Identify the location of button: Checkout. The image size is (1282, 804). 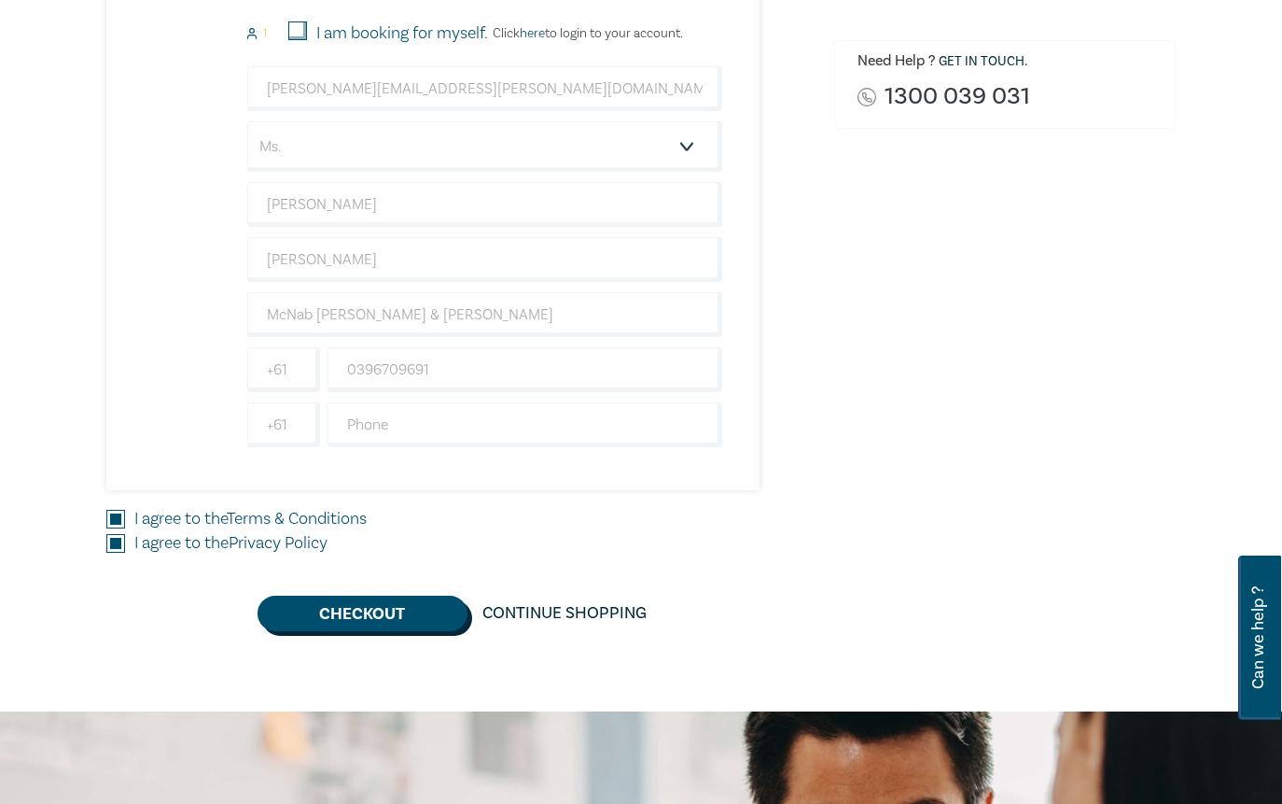
(362, 613).